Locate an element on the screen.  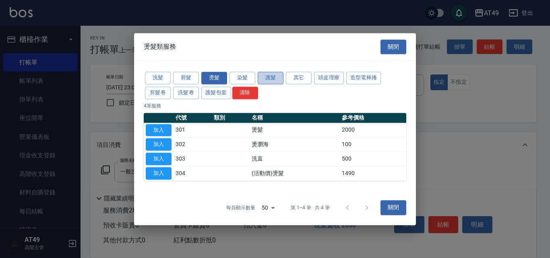
button: 護髮包套 is located at coordinates (216, 93).